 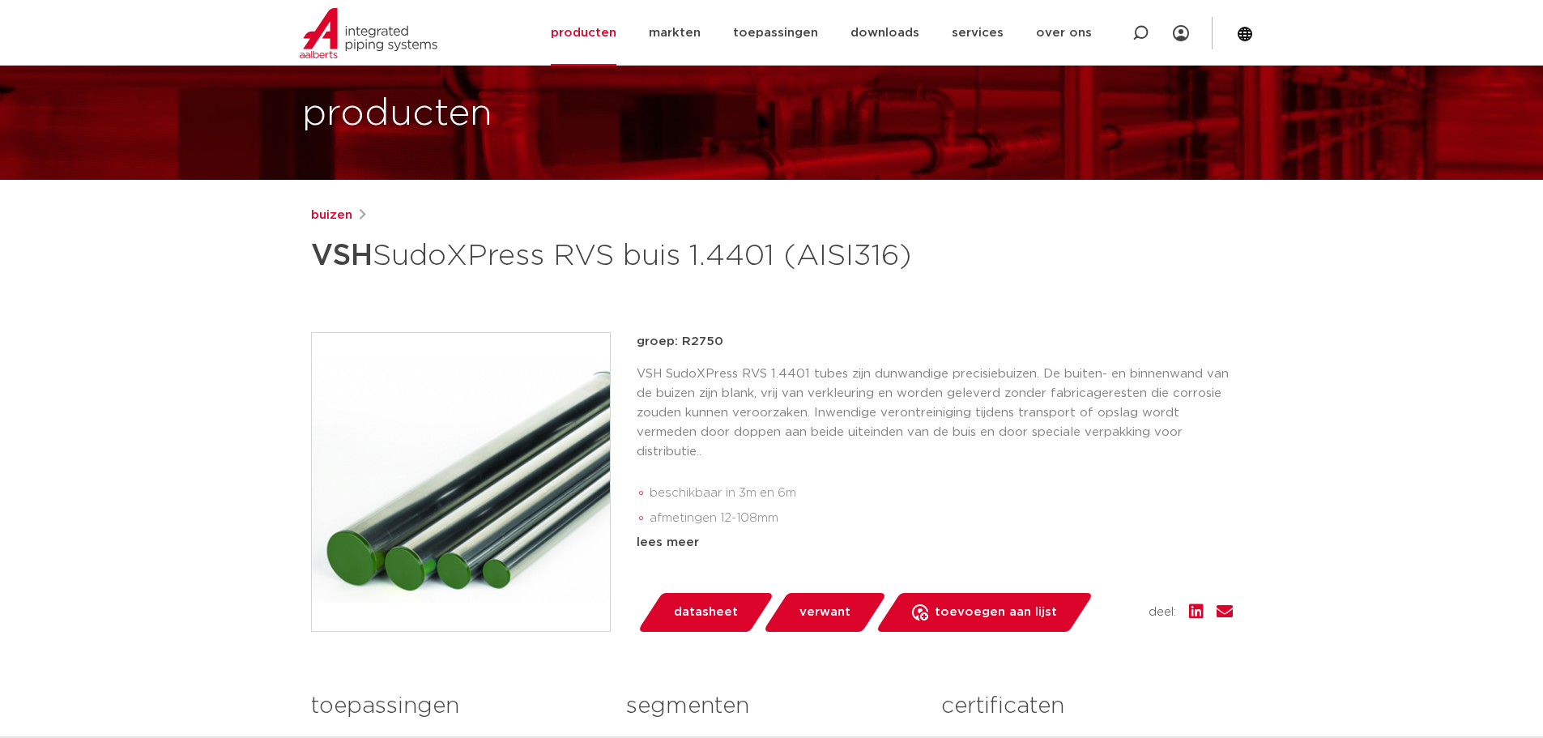 I want to click on h1: producten, so click(x=397, y=114).